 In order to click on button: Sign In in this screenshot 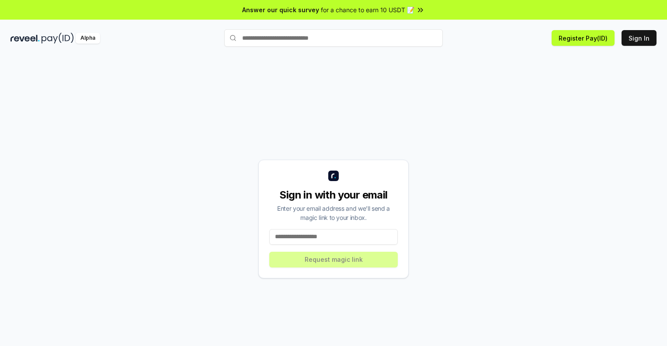, I will do `click(639, 38)`.